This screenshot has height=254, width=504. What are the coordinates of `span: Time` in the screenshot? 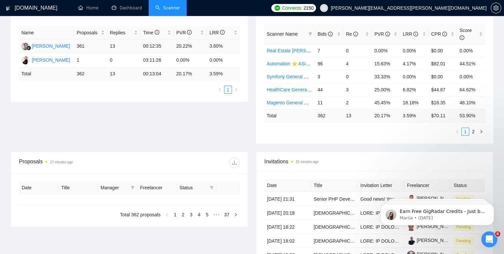 It's located at (151, 33).